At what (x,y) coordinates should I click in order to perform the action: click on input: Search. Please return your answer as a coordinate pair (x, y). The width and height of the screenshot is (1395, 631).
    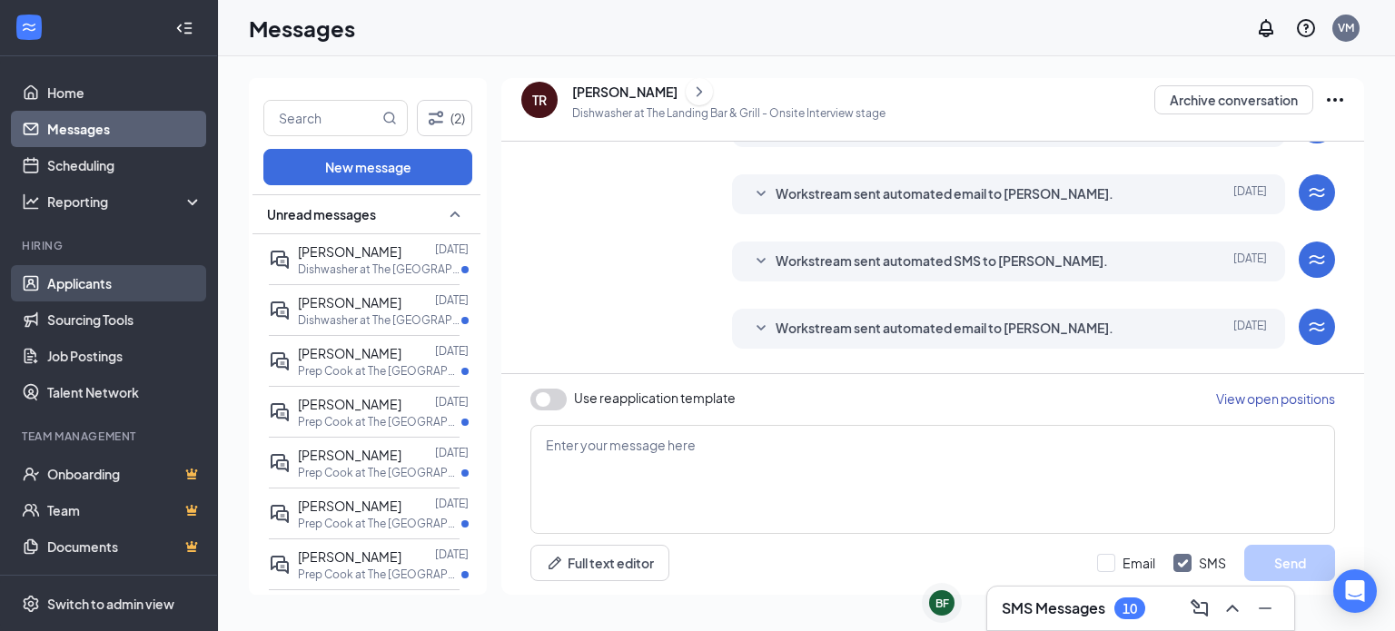
    Looking at the image, I should click on (321, 118).